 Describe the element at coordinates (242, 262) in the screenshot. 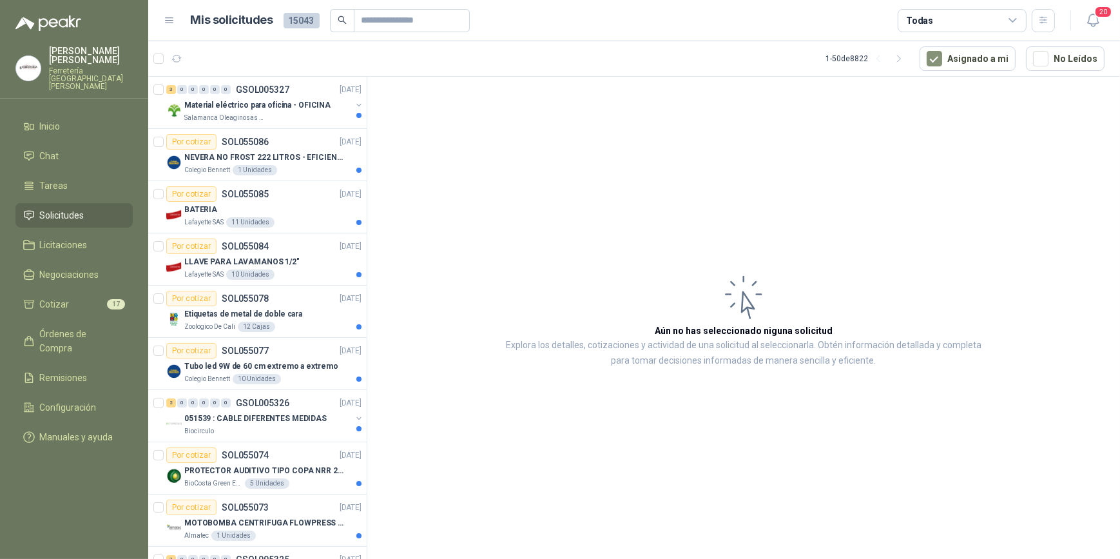

I see `p: LLAVE PARA LAVAMANOS 1/2"` at that location.